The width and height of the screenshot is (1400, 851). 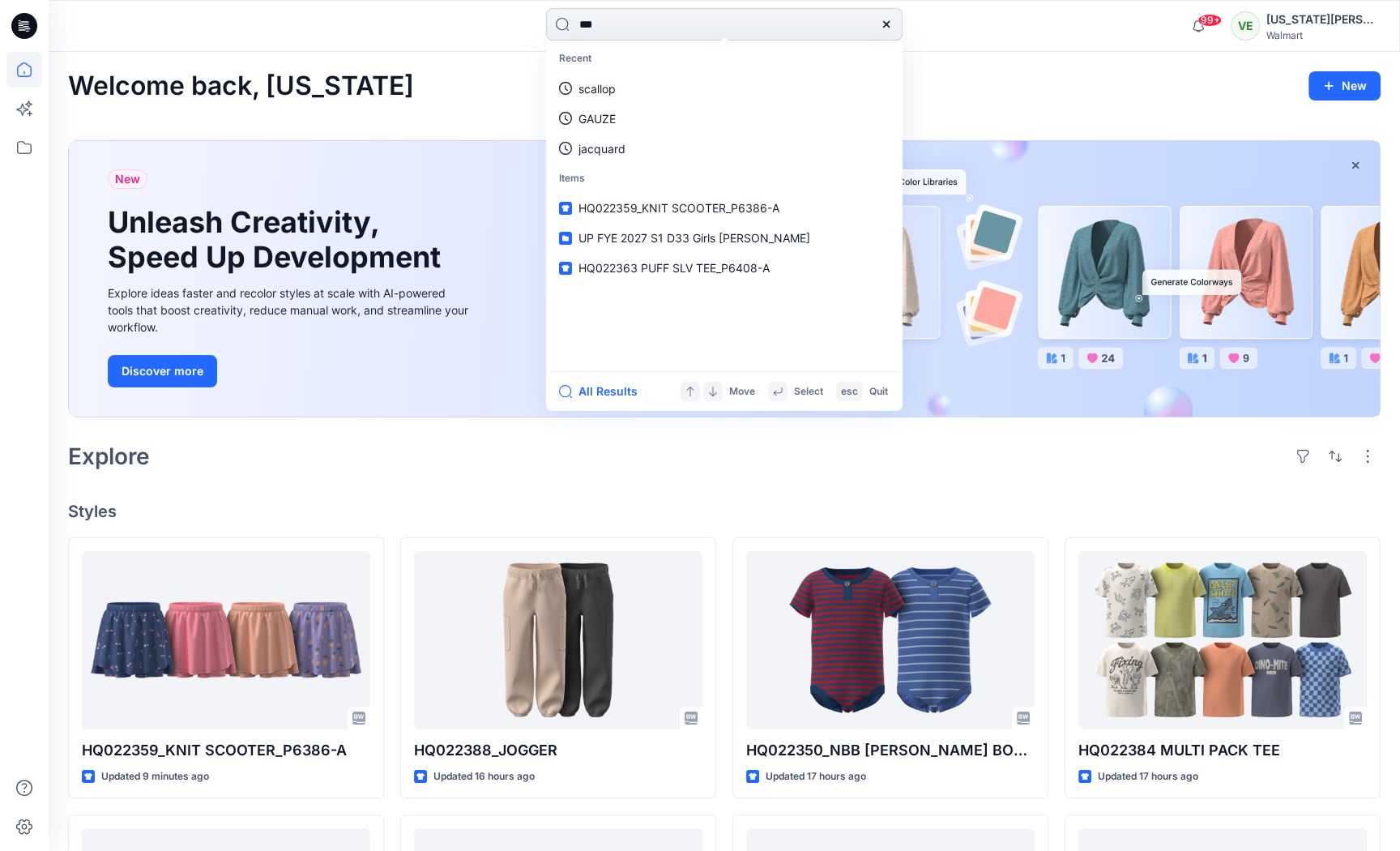 What do you see at coordinates (724, 511) in the screenshot?
I see `h4: Styles` at bounding box center [724, 511].